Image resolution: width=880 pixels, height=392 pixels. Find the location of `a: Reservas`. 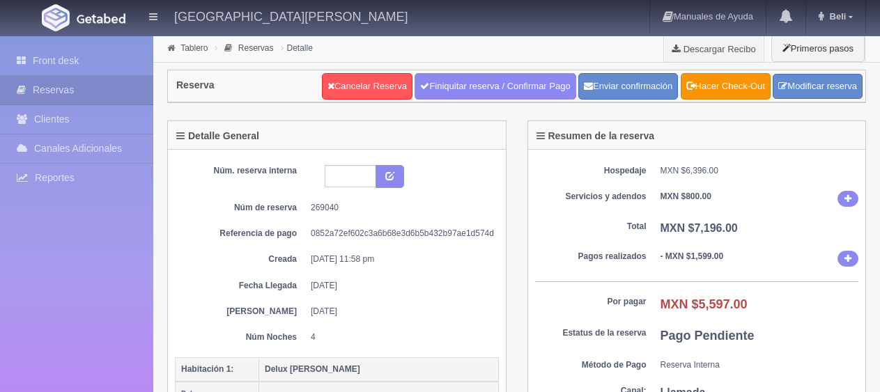

a: Reservas is located at coordinates (256, 48).